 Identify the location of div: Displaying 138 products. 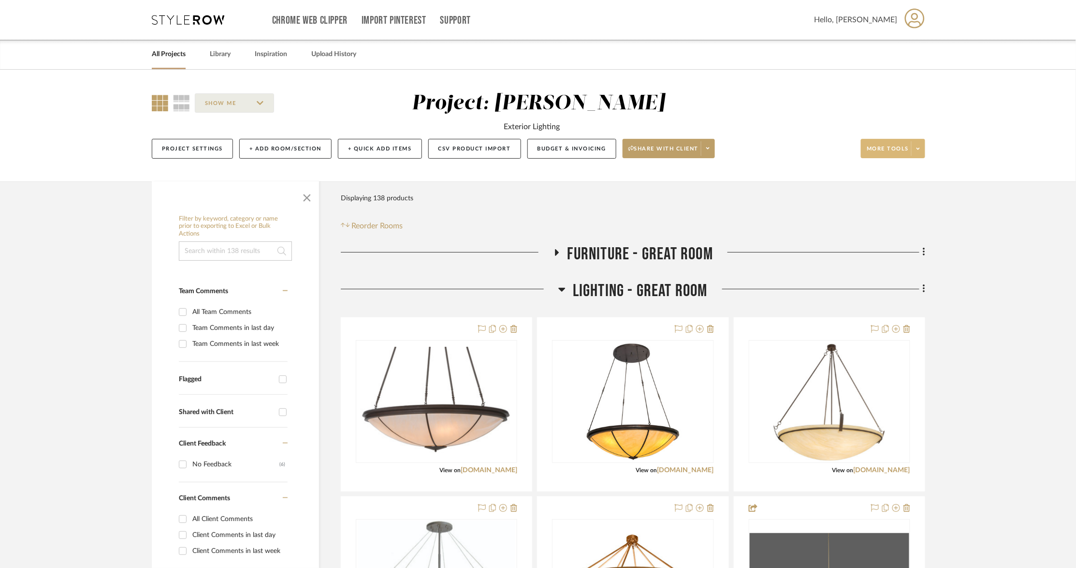
(377, 198).